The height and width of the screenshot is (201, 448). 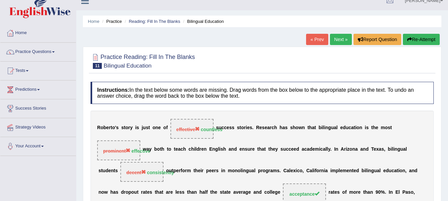 What do you see at coordinates (38, 70) in the screenshot?
I see `a: Tests` at bounding box center [38, 70].